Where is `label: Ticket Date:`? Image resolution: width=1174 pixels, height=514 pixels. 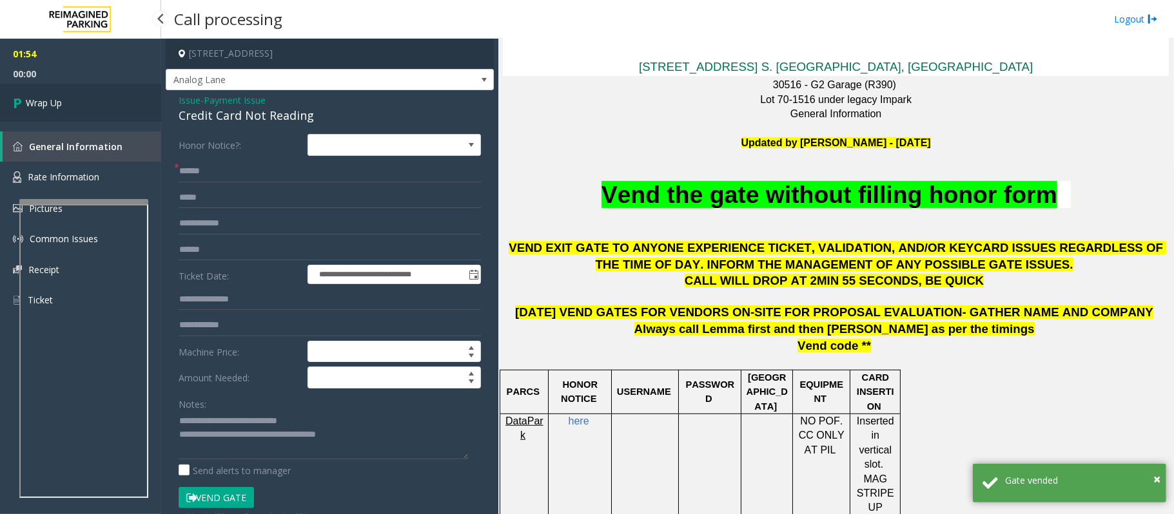
label: Ticket Date: is located at coordinates (240, 275).